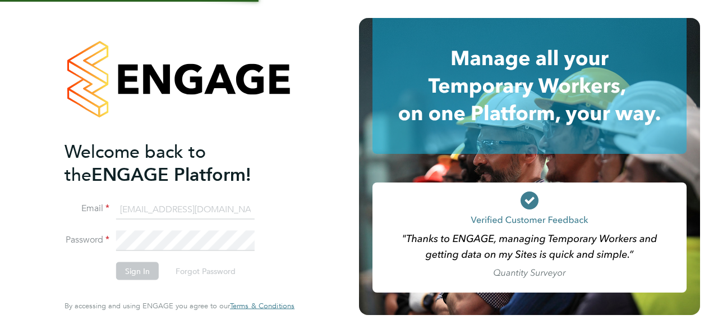 This screenshot has width=718, height=333. I want to click on input: Enter your work email..., so click(185, 209).